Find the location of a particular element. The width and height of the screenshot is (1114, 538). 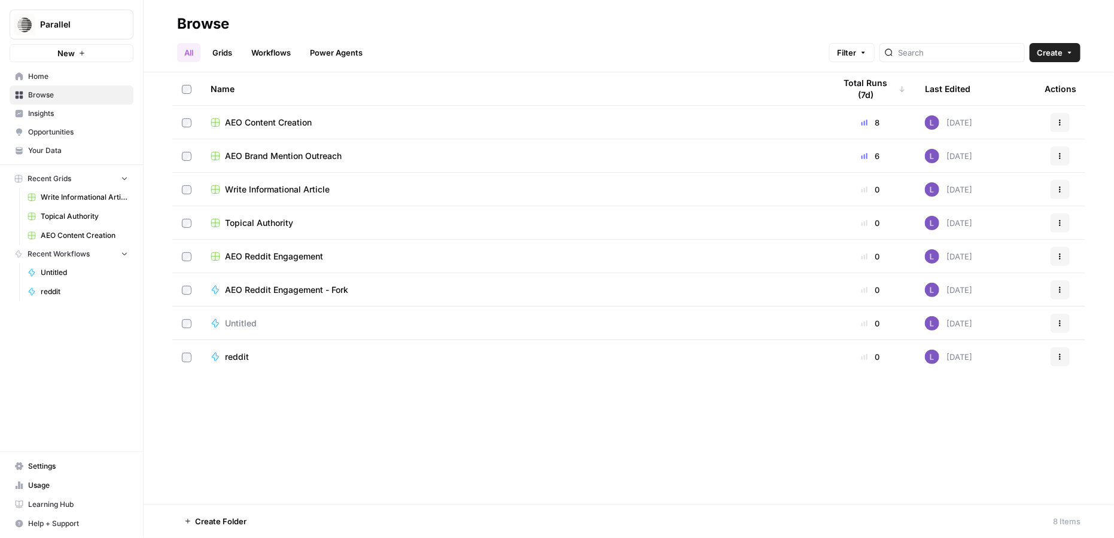

span: New is located at coordinates (66, 53).